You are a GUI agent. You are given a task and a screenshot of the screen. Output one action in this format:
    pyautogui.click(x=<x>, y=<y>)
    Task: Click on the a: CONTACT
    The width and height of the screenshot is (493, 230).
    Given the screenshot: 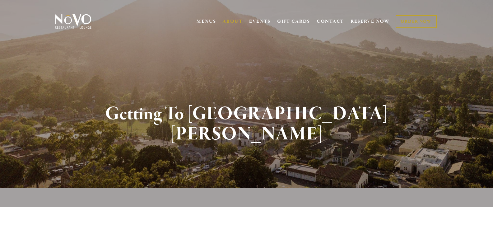 What is the action you would take?
    pyautogui.click(x=330, y=21)
    